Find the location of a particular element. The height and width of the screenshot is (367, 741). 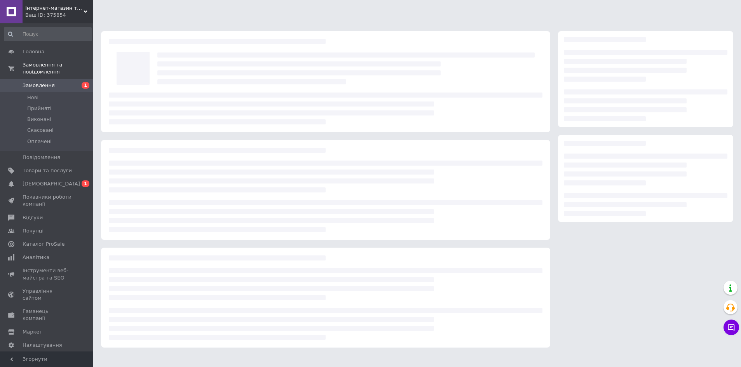

span: Головна is located at coordinates (33, 52).